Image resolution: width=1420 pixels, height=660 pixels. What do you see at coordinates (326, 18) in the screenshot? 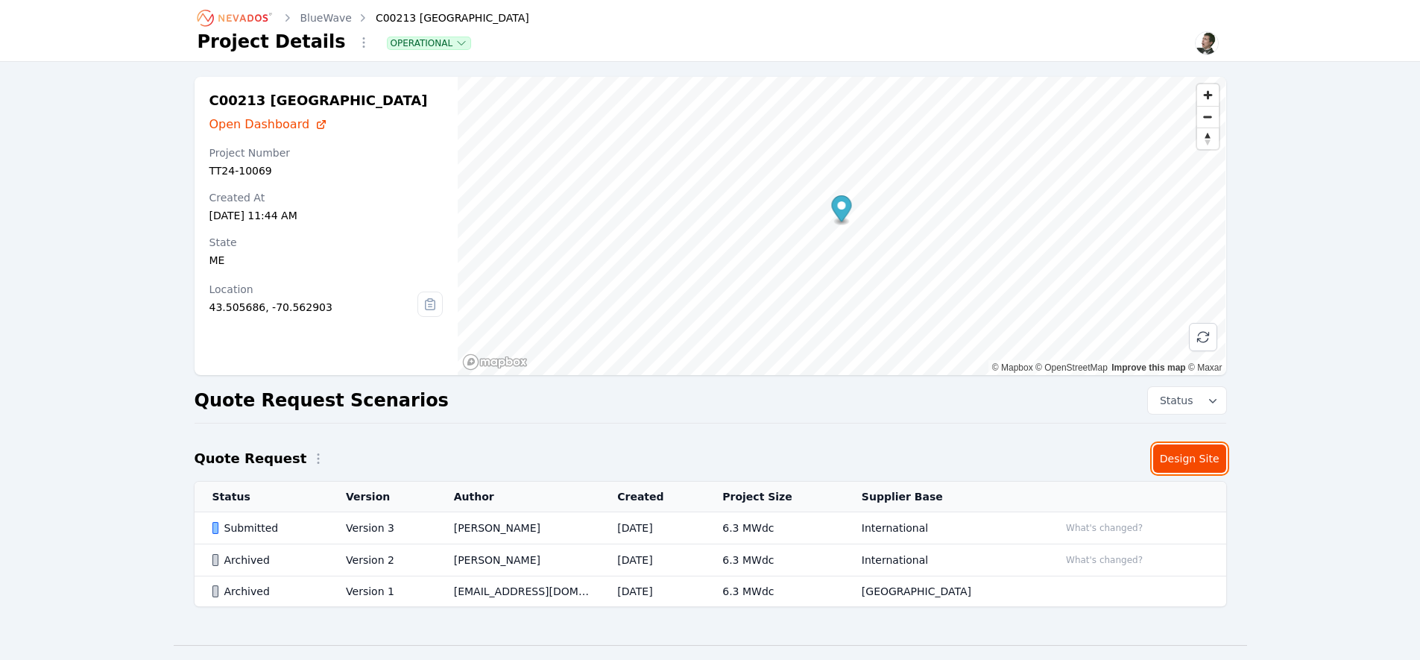
I see `a: BlueWave` at bounding box center [326, 18].